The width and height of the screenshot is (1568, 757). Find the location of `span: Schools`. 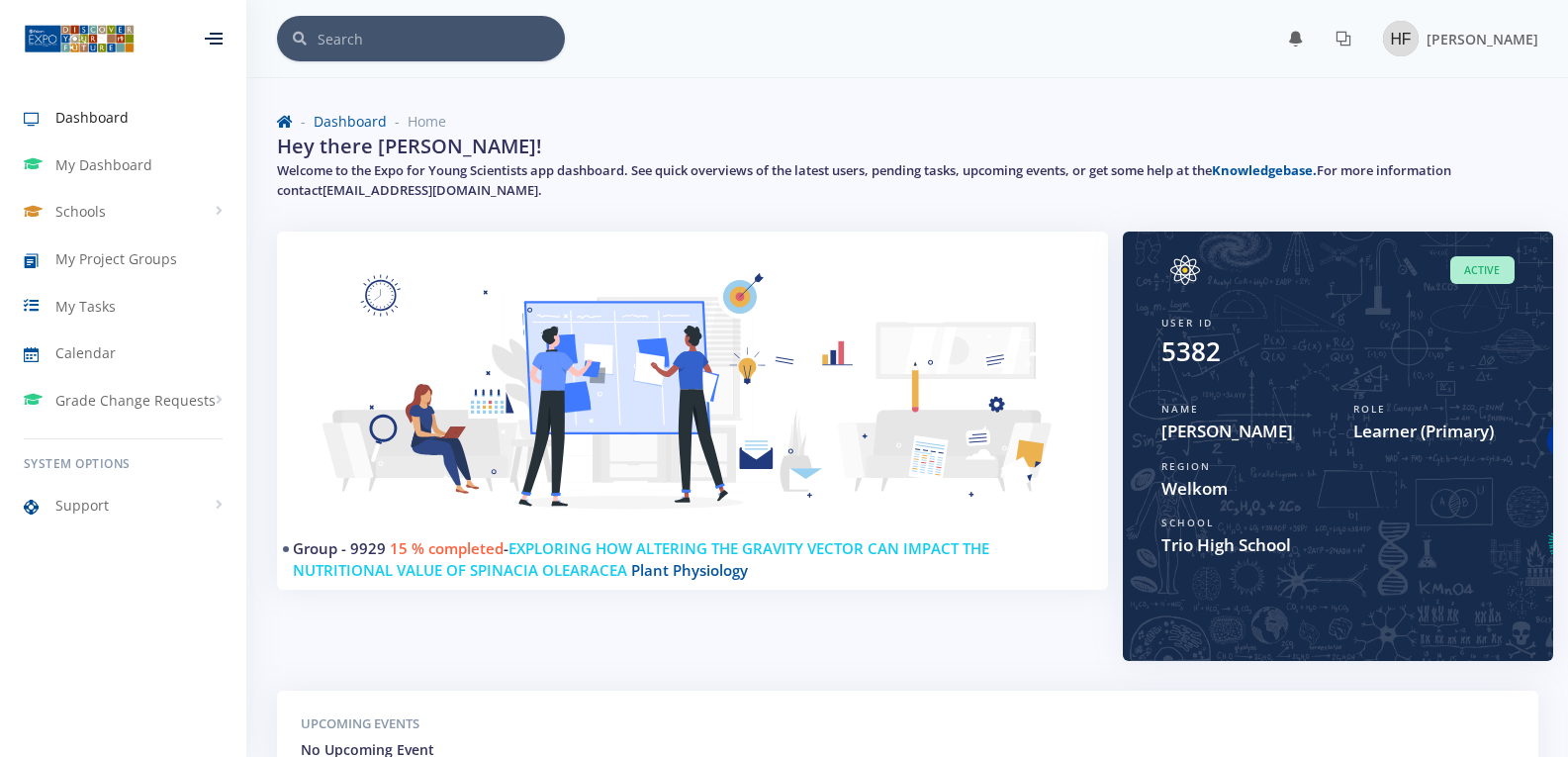

span: Schools is located at coordinates (80, 211).